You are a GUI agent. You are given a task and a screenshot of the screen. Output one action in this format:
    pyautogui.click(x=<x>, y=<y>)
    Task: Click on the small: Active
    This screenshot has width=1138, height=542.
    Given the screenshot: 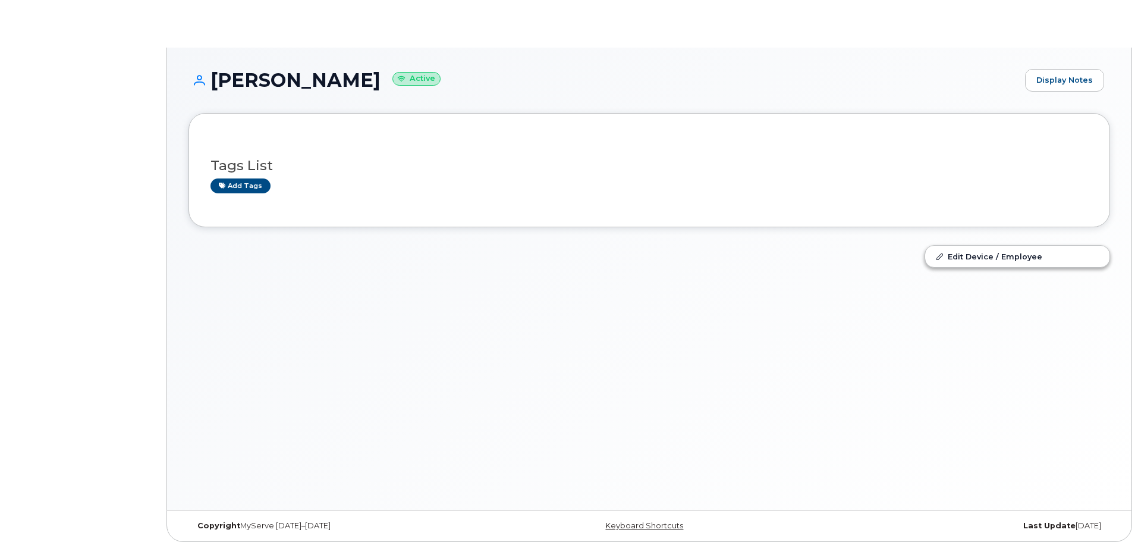 What is the action you would take?
    pyautogui.click(x=416, y=79)
    